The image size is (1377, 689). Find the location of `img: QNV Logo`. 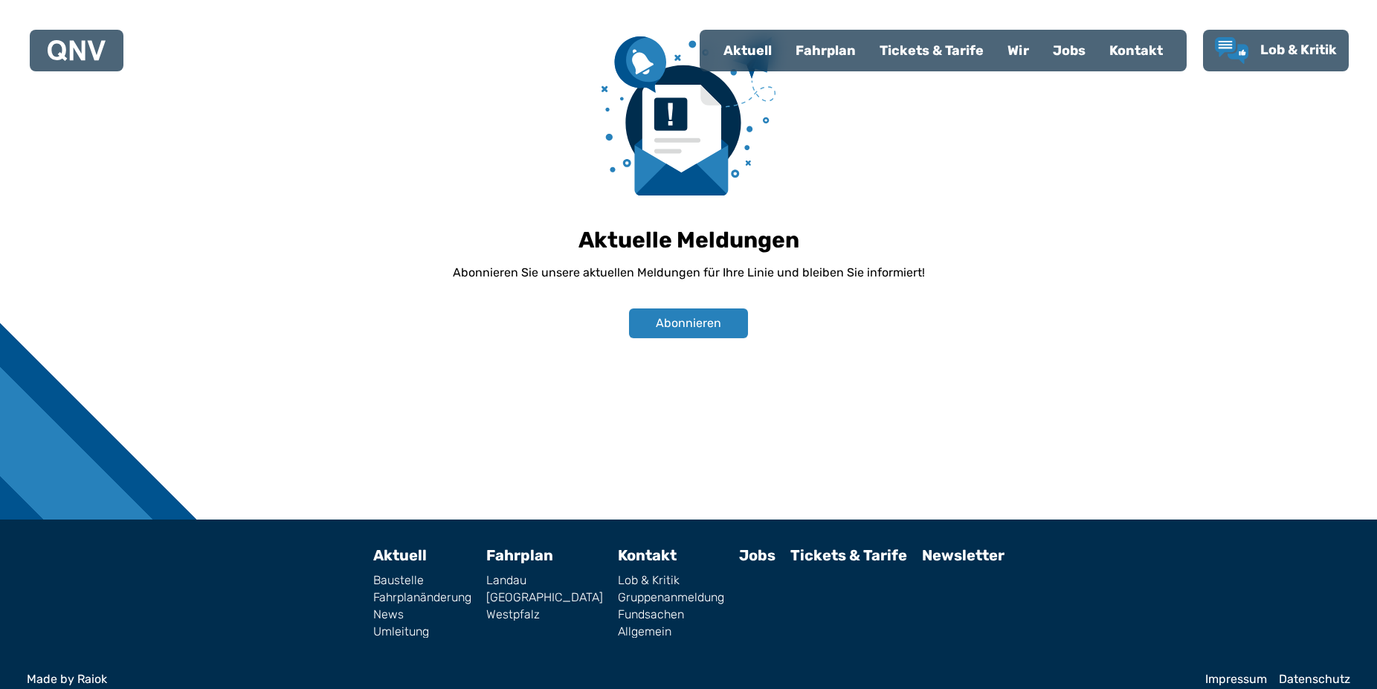

img: QNV Logo is located at coordinates (77, 51).